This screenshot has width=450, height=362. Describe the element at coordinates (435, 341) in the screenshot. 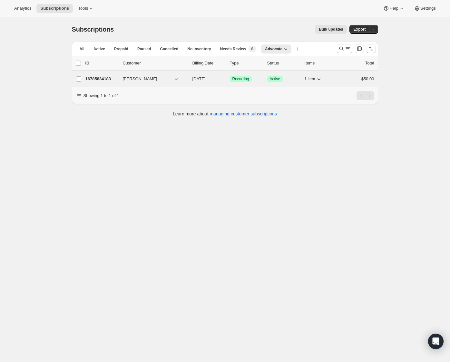

I see `div: Open Intercom Messenger` at that location.